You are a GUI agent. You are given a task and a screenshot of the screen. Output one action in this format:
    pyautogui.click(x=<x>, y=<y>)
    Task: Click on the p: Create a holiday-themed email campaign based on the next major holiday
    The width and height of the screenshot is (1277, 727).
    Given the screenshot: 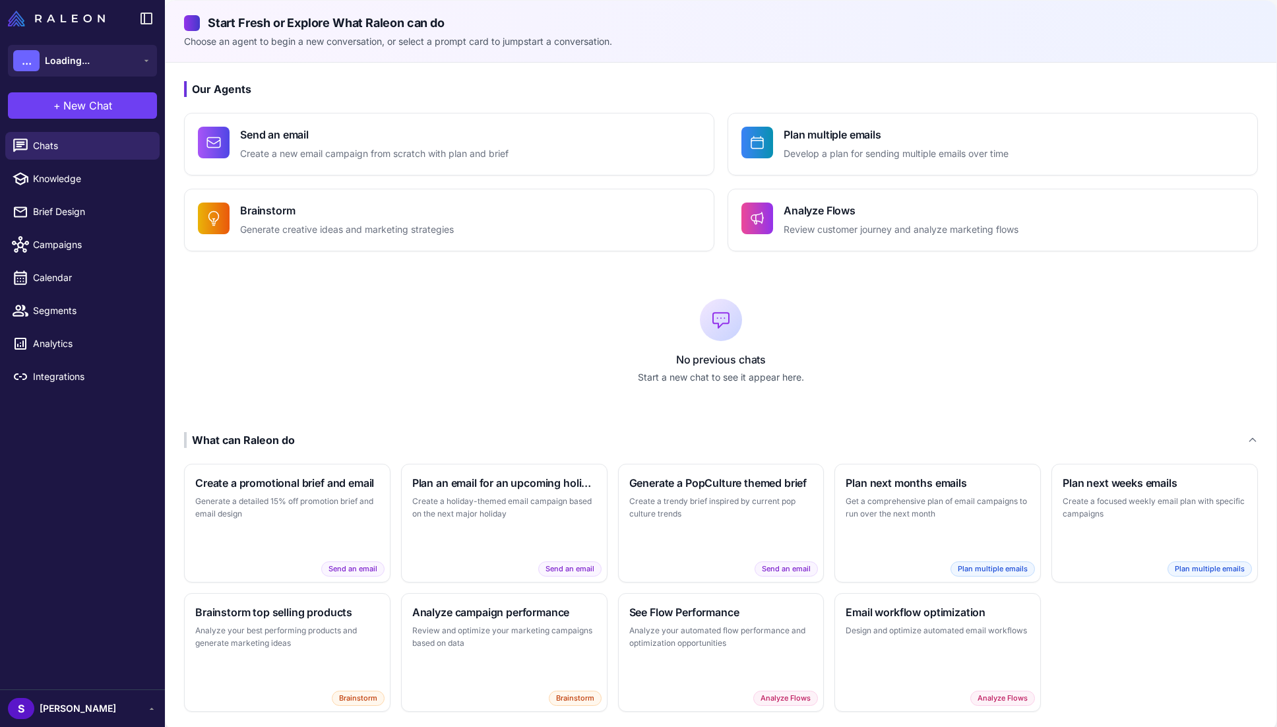 What is the action you would take?
    pyautogui.click(x=504, y=507)
    